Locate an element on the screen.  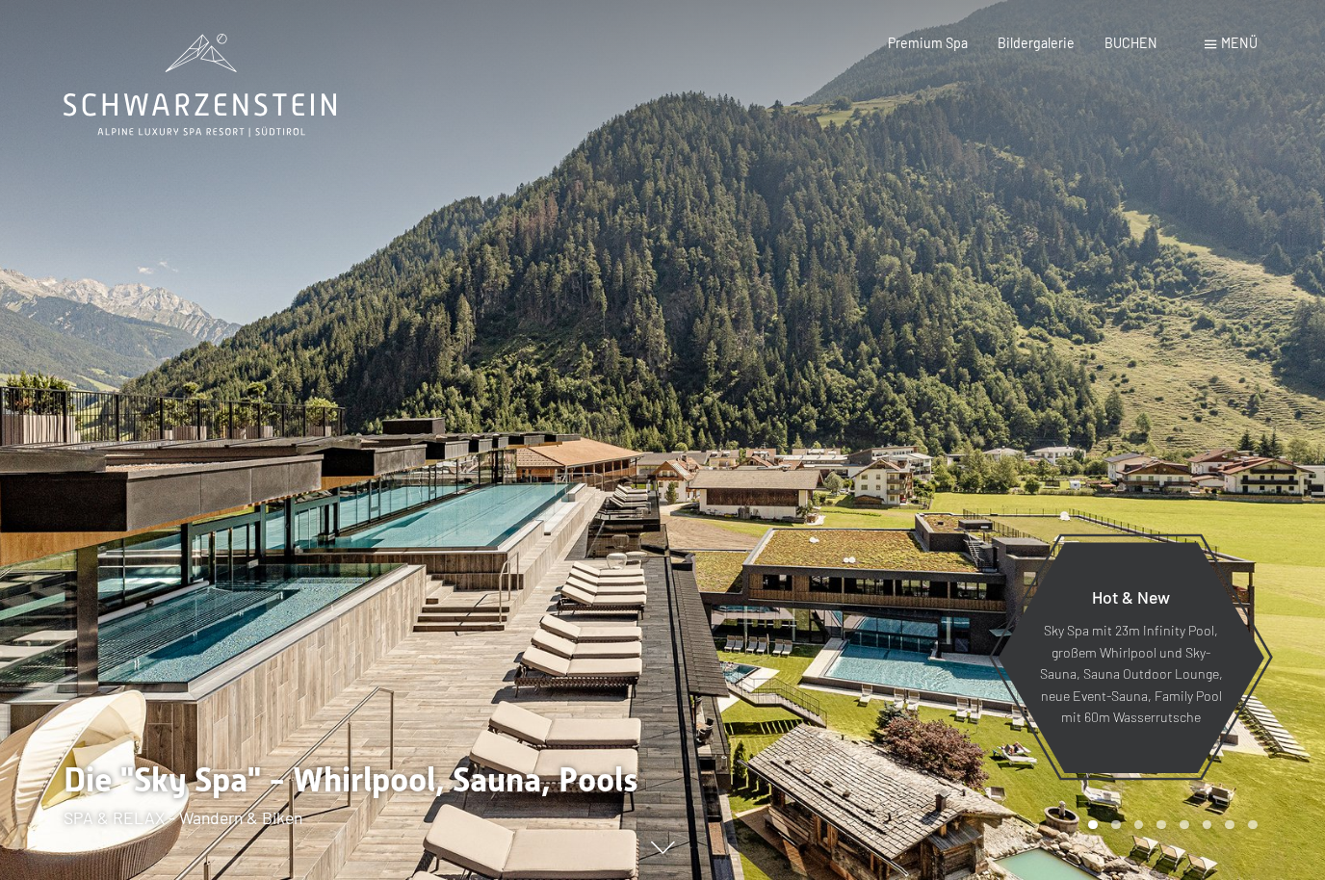
div: Carousel Page 7 is located at coordinates (1229, 825).